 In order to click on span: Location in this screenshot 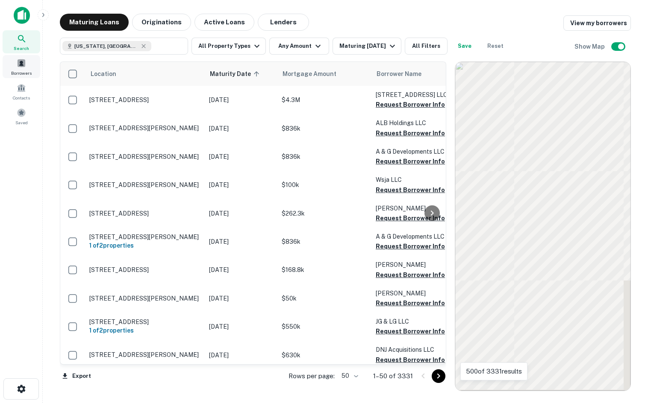, I will do `click(103, 74)`.